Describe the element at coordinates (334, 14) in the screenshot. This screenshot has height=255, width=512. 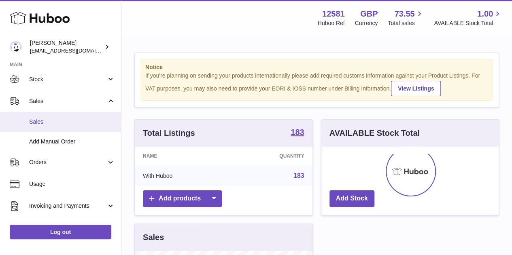
I see `strong: 12581` at that location.